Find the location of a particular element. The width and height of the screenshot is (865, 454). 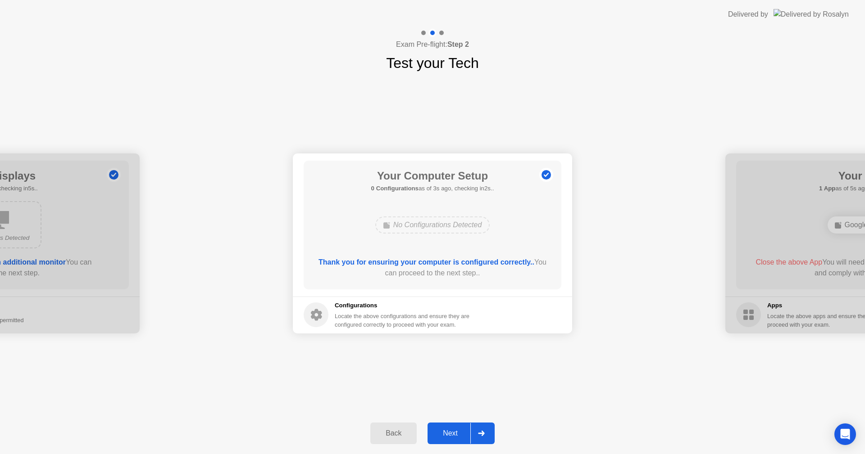

h1: Your Computer Setup is located at coordinates (432, 176).